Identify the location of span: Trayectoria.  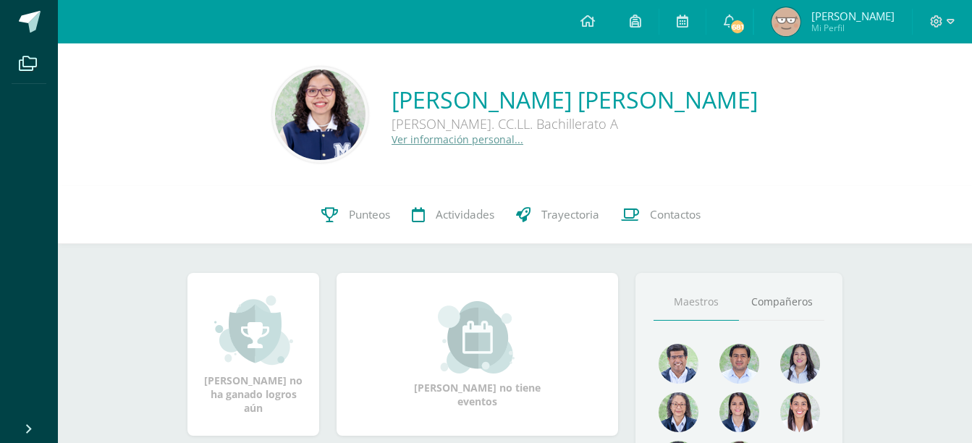
(570, 214).